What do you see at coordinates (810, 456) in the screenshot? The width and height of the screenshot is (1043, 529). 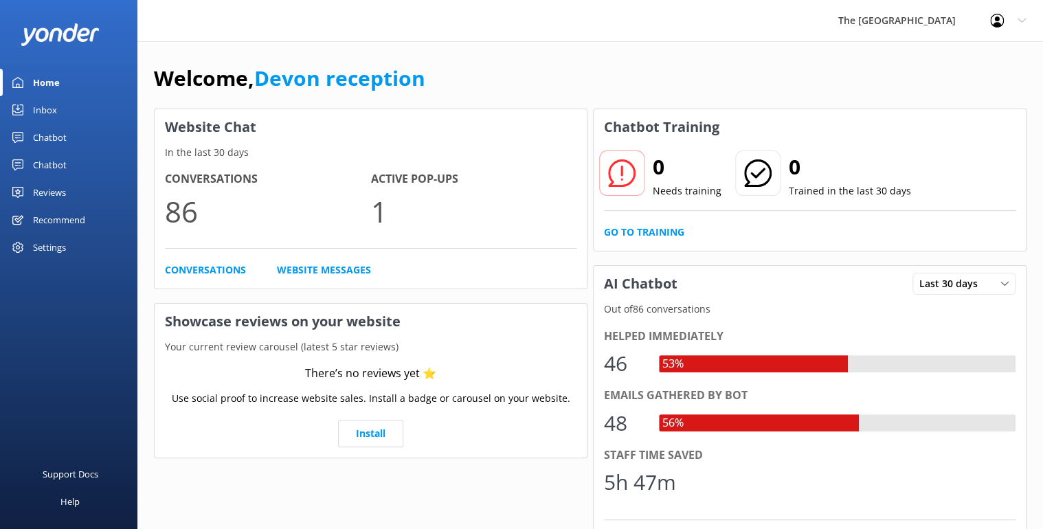 I see `div: Staff time saved` at bounding box center [810, 456].